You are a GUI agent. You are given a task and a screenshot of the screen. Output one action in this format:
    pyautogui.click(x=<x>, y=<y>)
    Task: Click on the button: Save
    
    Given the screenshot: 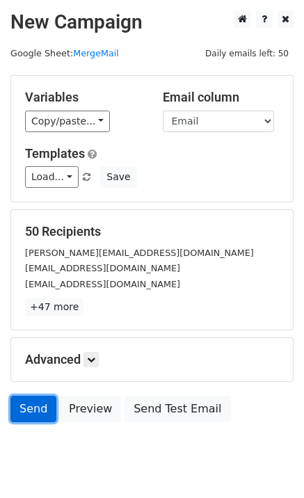 What is the action you would take?
    pyautogui.click(x=118, y=177)
    